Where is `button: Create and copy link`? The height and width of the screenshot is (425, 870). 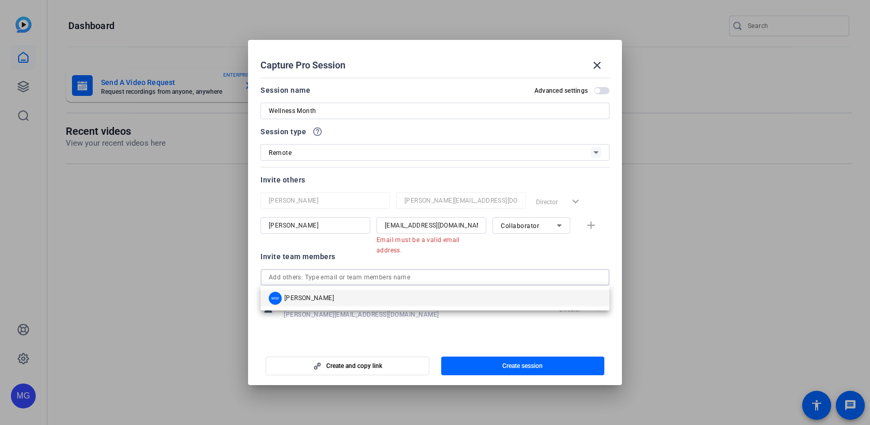
button: Create and copy link is located at coordinates (347, 366).